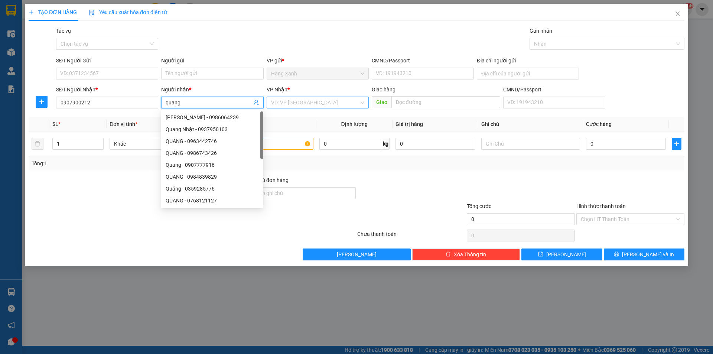 This screenshot has height=354, width=713. What do you see at coordinates (264, 144) in the screenshot?
I see `input: VD: Bàn, Ghế` at bounding box center [264, 144].